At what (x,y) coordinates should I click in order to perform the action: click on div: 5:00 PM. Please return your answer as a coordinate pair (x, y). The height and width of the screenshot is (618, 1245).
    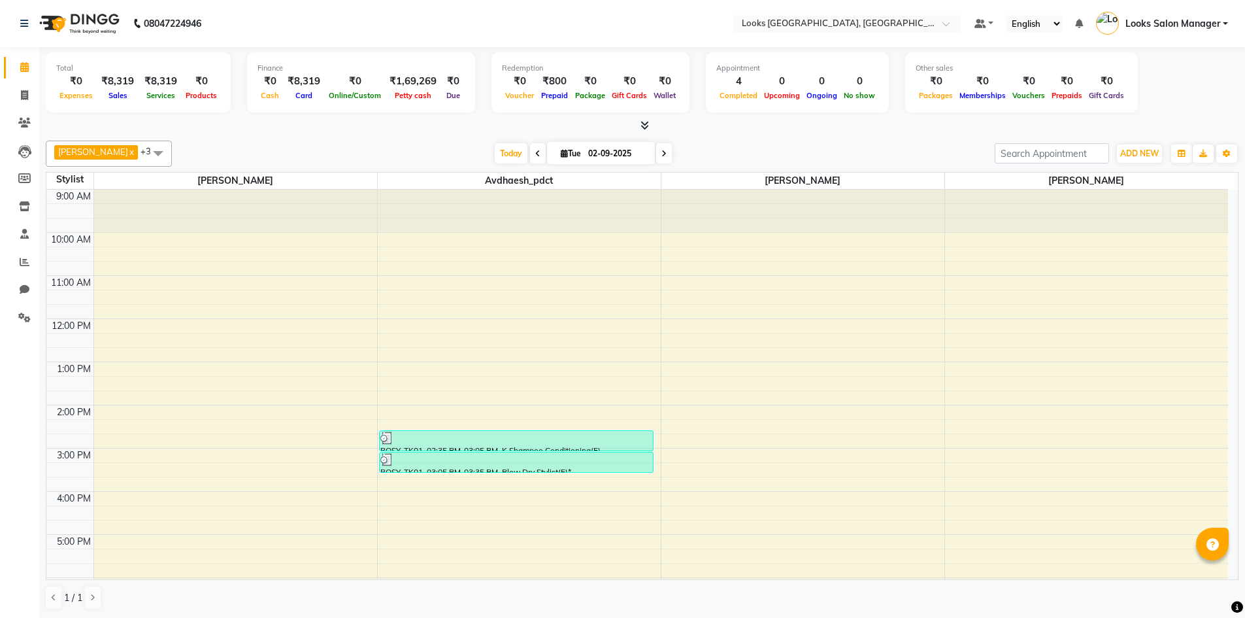
    Looking at the image, I should click on (74, 541).